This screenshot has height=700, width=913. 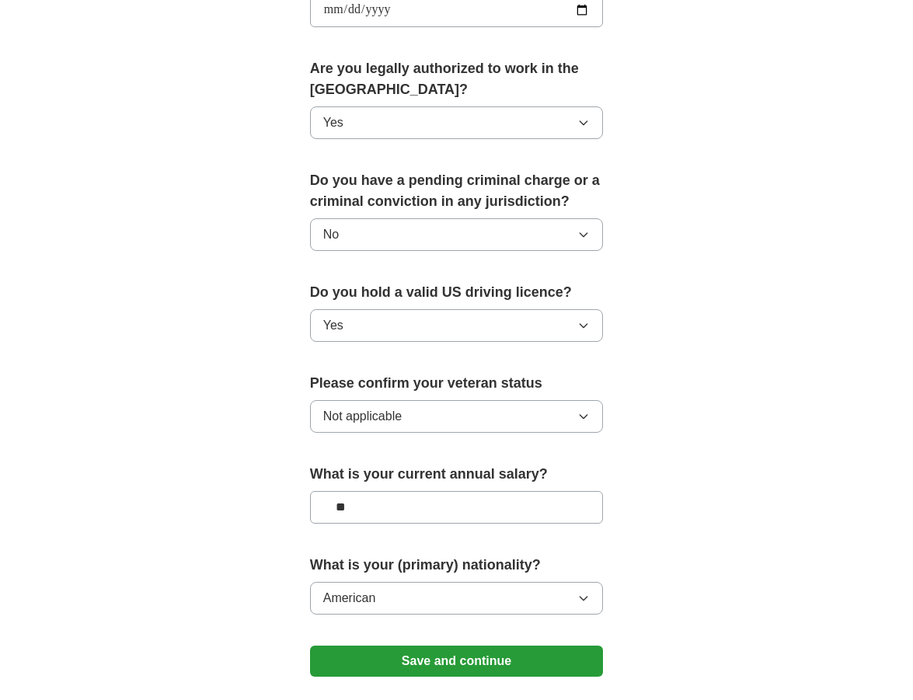 I want to click on button: Save and continue, so click(x=457, y=661).